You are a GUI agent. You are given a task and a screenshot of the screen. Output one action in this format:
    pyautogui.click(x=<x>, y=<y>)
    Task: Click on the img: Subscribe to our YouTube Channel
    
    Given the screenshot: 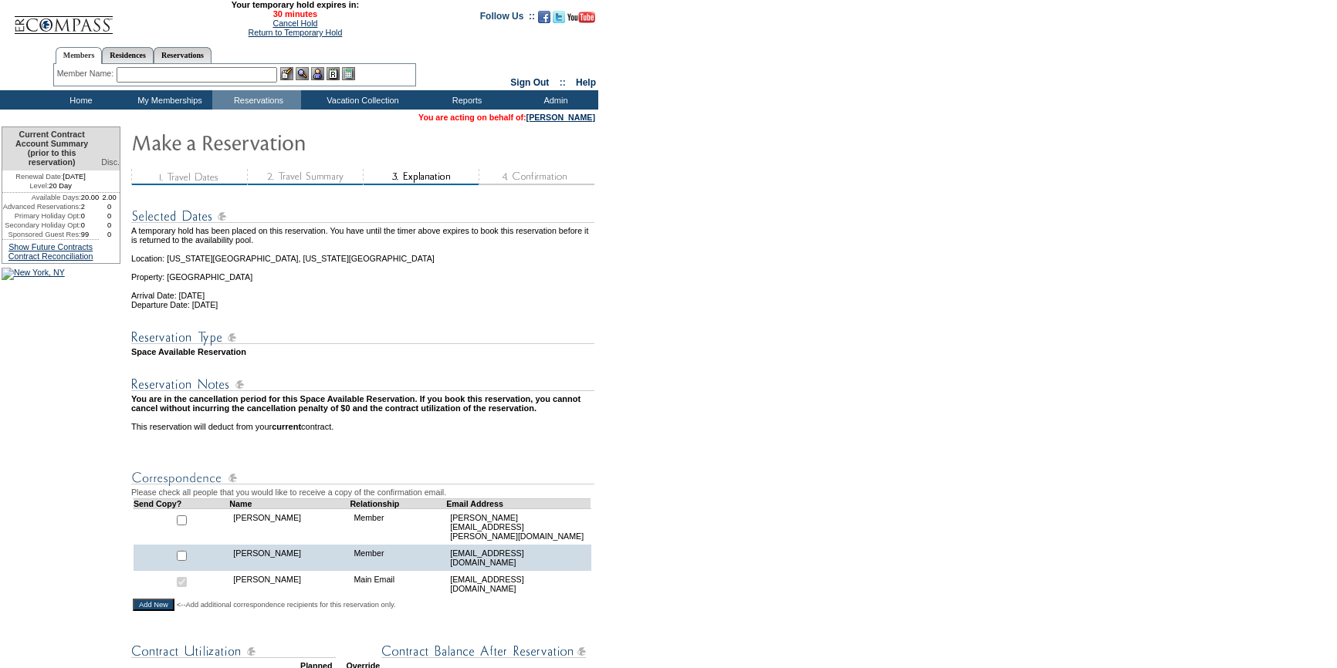 What is the action you would take?
    pyautogui.click(x=581, y=17)
    